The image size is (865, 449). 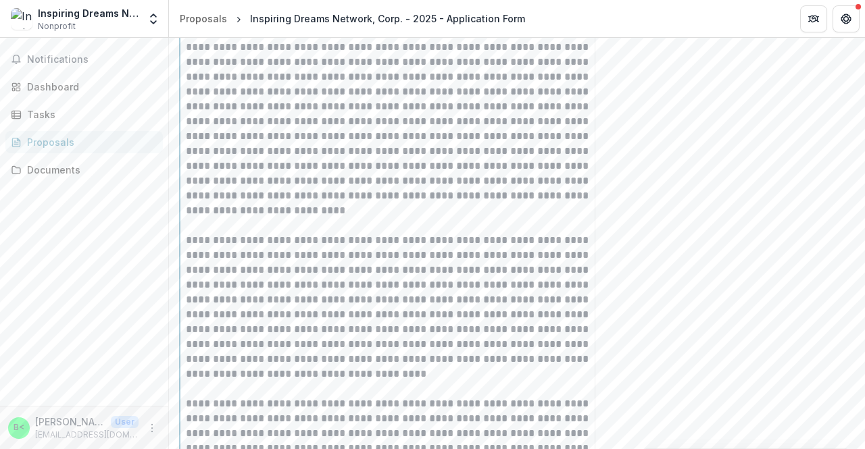 What do you see at coordinates (352, 18) in the screenshot?
I see `nav: breadcrumb` at bounding box center [352, 18].